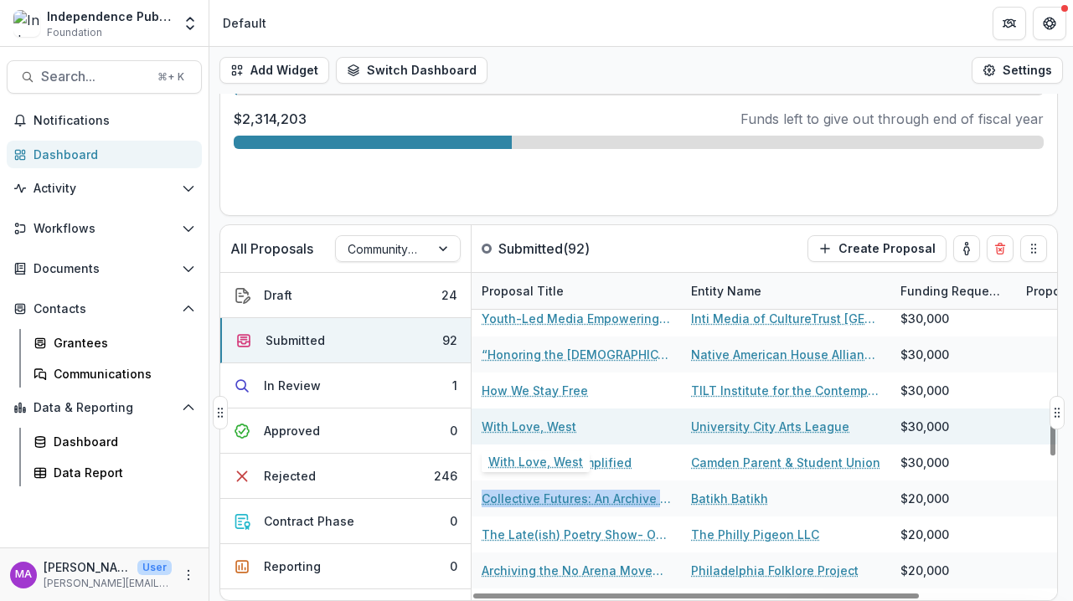 The width and height of the screenshot is (1073, 601). Describe the element at coordinates (411, 70) in the screenshot. I see `button: Switch Dashboard` at that location.